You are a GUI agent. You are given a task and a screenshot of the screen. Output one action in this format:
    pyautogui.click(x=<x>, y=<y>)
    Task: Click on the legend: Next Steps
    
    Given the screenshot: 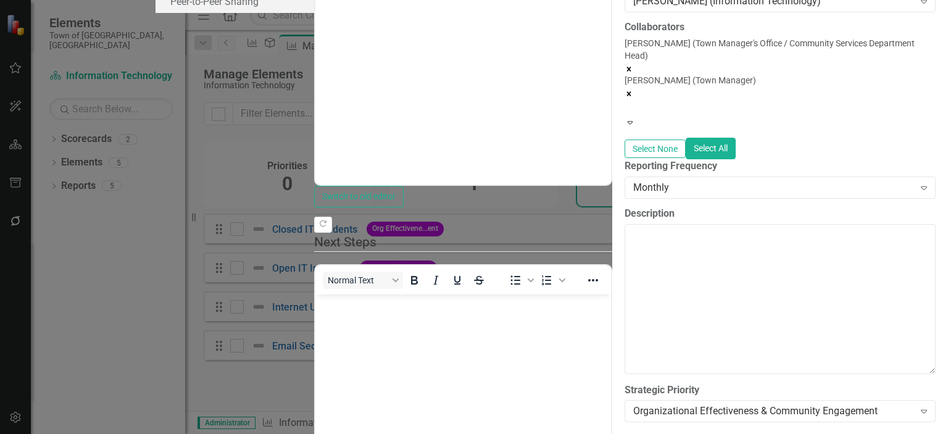 What is the action you would take?
    pyautogui.click(x=463, y=242)
    